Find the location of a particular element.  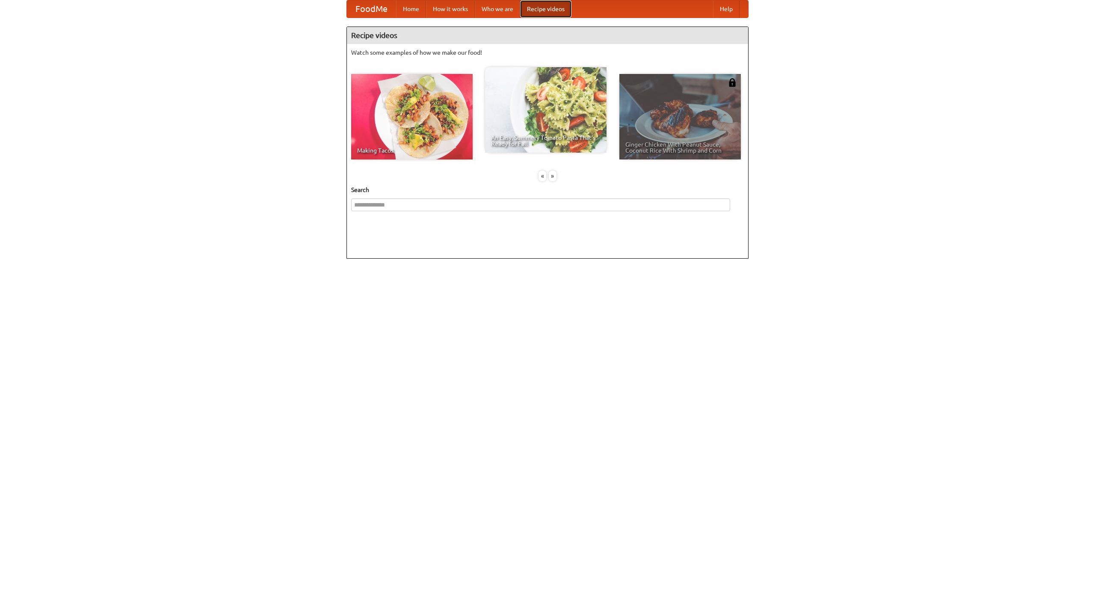

a: FoodMe is located at coordinates (371, 9).